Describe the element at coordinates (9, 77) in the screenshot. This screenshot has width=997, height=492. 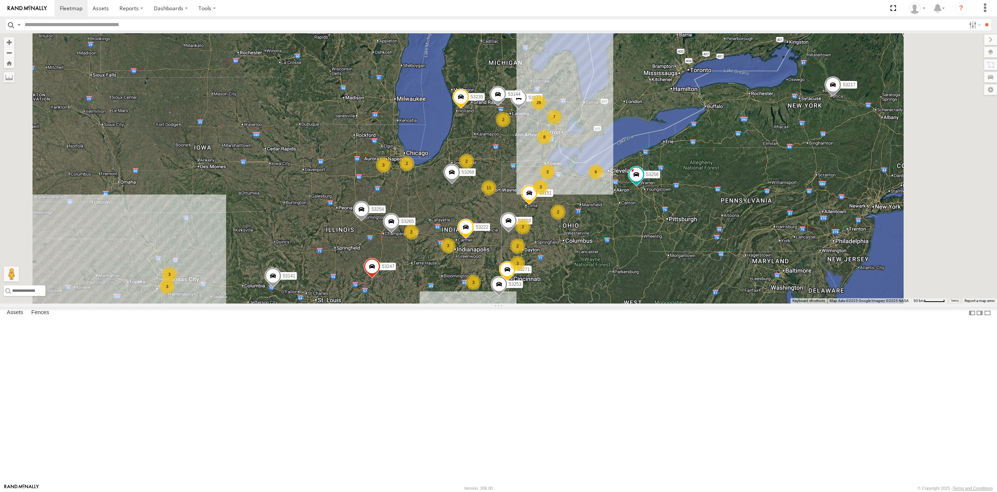
I see `label: Measure` at that location.